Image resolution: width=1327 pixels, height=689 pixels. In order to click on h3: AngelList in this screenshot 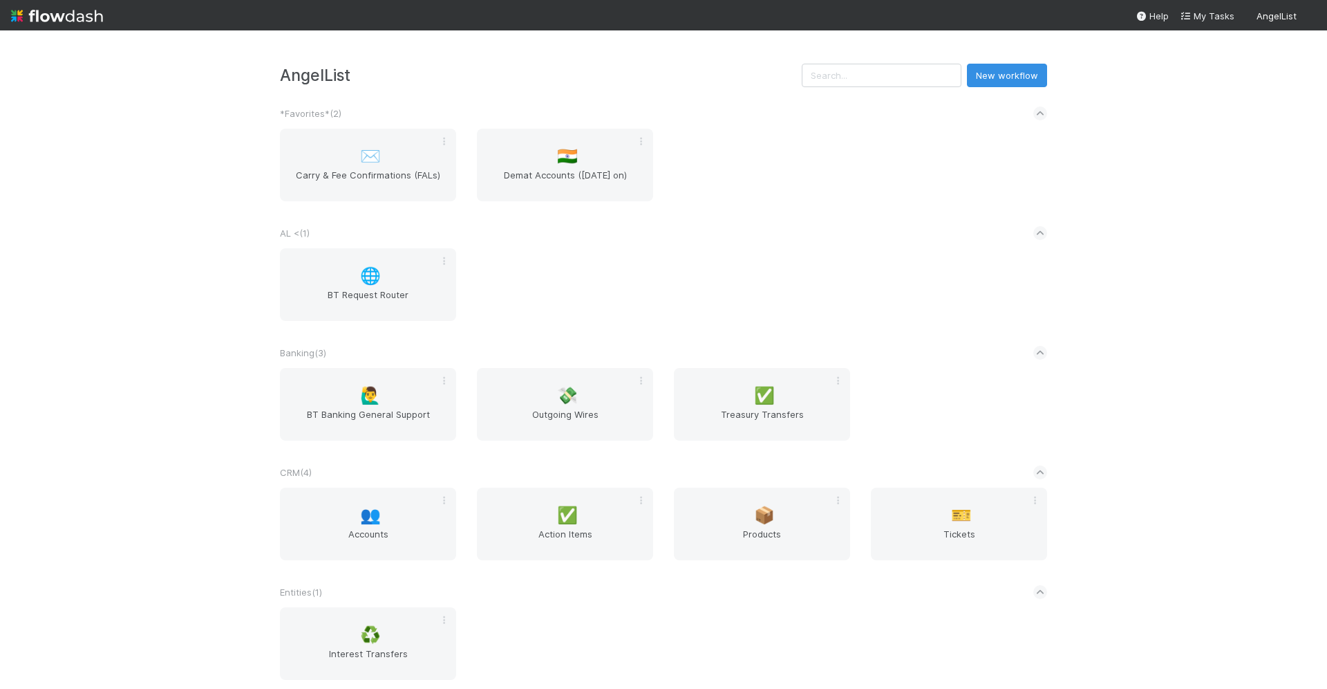, I will do `click(541, 75)`.